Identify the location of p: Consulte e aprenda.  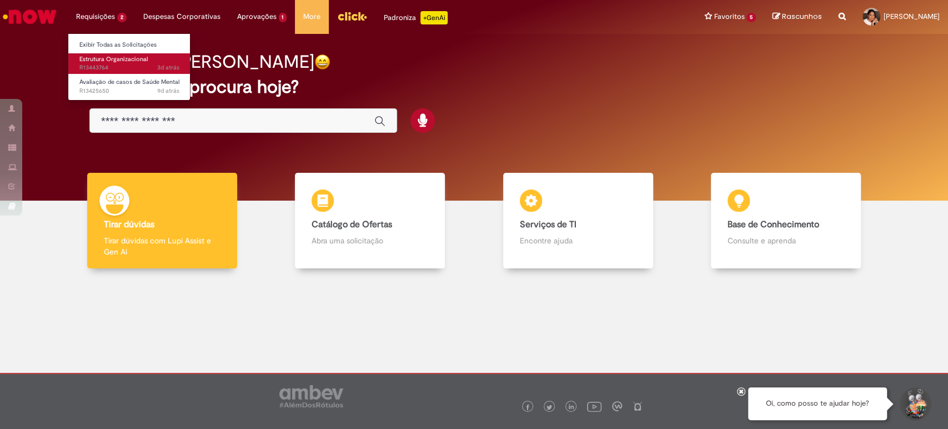
(786, 241).